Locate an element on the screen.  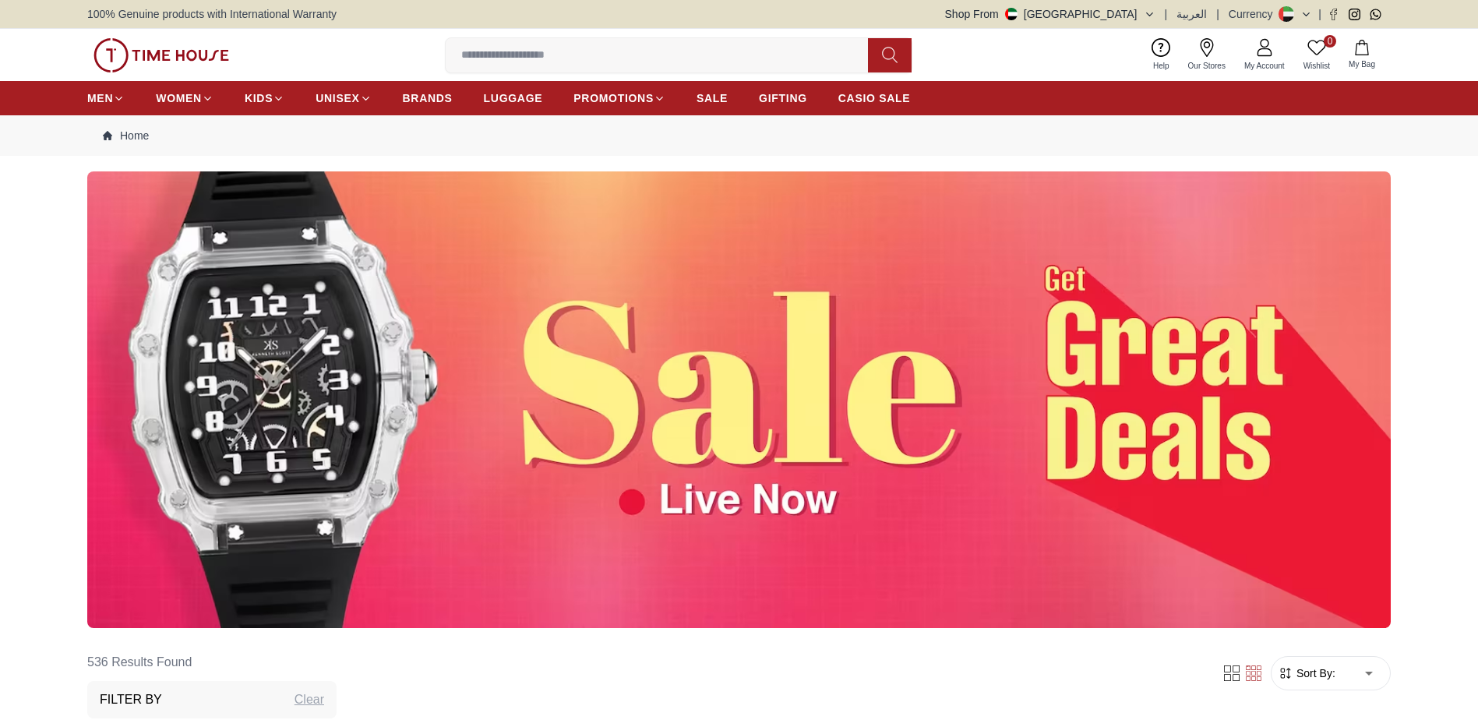
span: Help is located at coordinates (1161, 65).